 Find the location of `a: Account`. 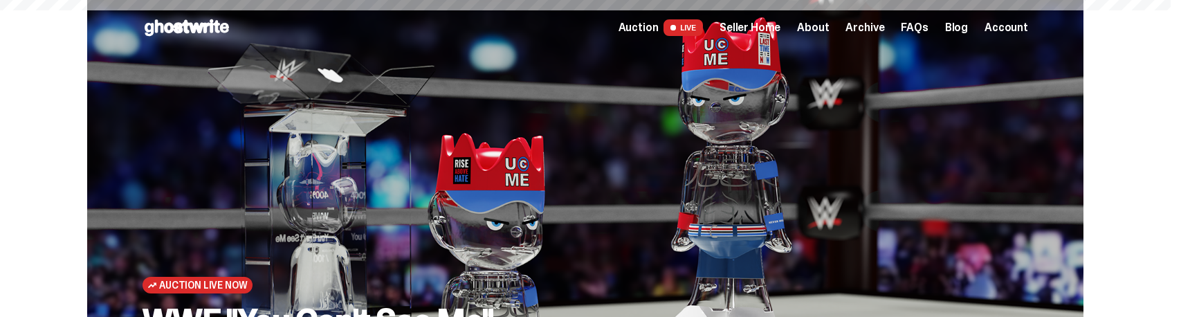

a: Account is located at coordinates (1006, 28).